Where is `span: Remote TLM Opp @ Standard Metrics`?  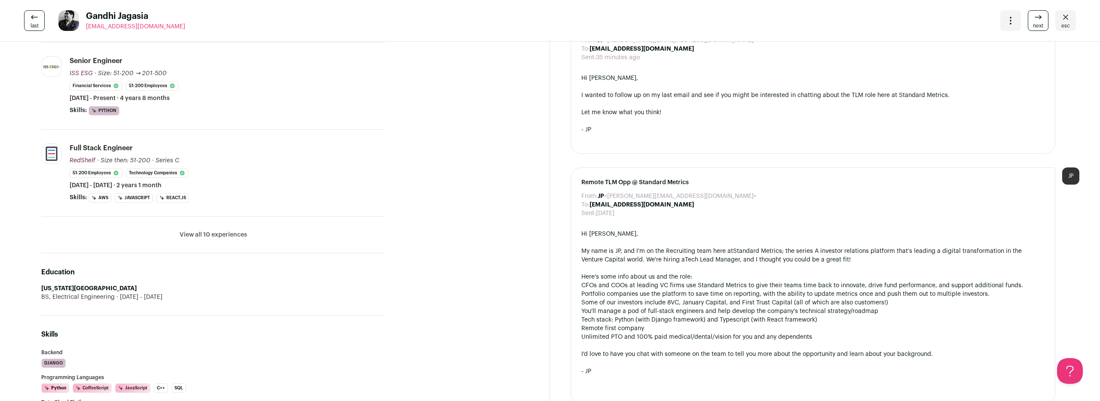
span: Remote TLM Opp @ Standard Metrics is located at coordinates (813, 183).